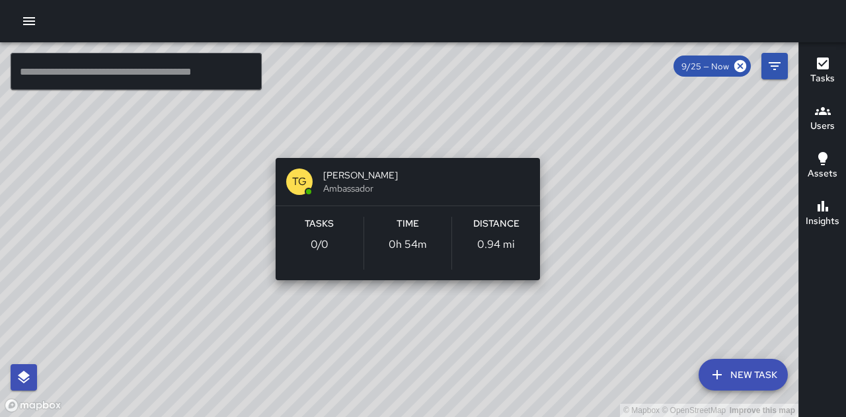  Describe the element at coordinates (822, 119) in the screenshot. I see `button: Users` at that location.